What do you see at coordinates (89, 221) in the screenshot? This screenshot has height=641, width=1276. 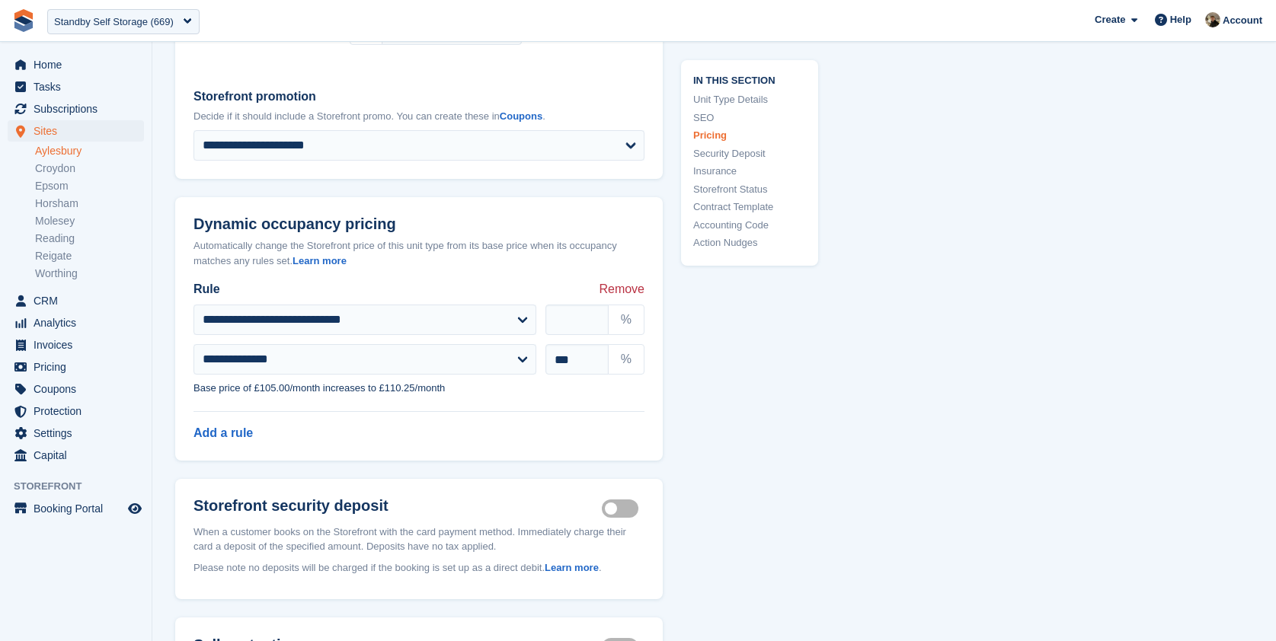 I see `a: Molesey` at bounding box center [89, 221].